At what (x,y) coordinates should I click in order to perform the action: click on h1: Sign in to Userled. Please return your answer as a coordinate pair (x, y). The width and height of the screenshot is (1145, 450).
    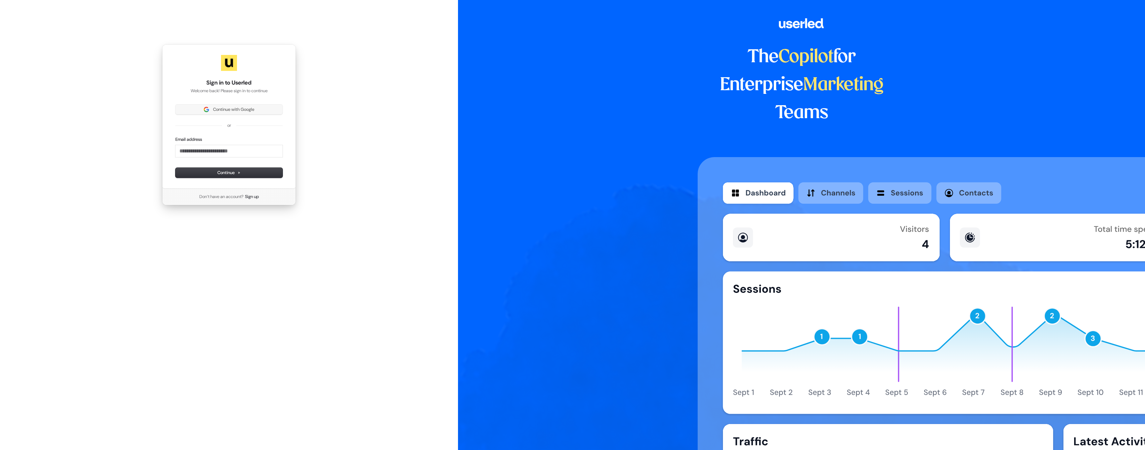
    Looking at the image, I should click on (229, 83).